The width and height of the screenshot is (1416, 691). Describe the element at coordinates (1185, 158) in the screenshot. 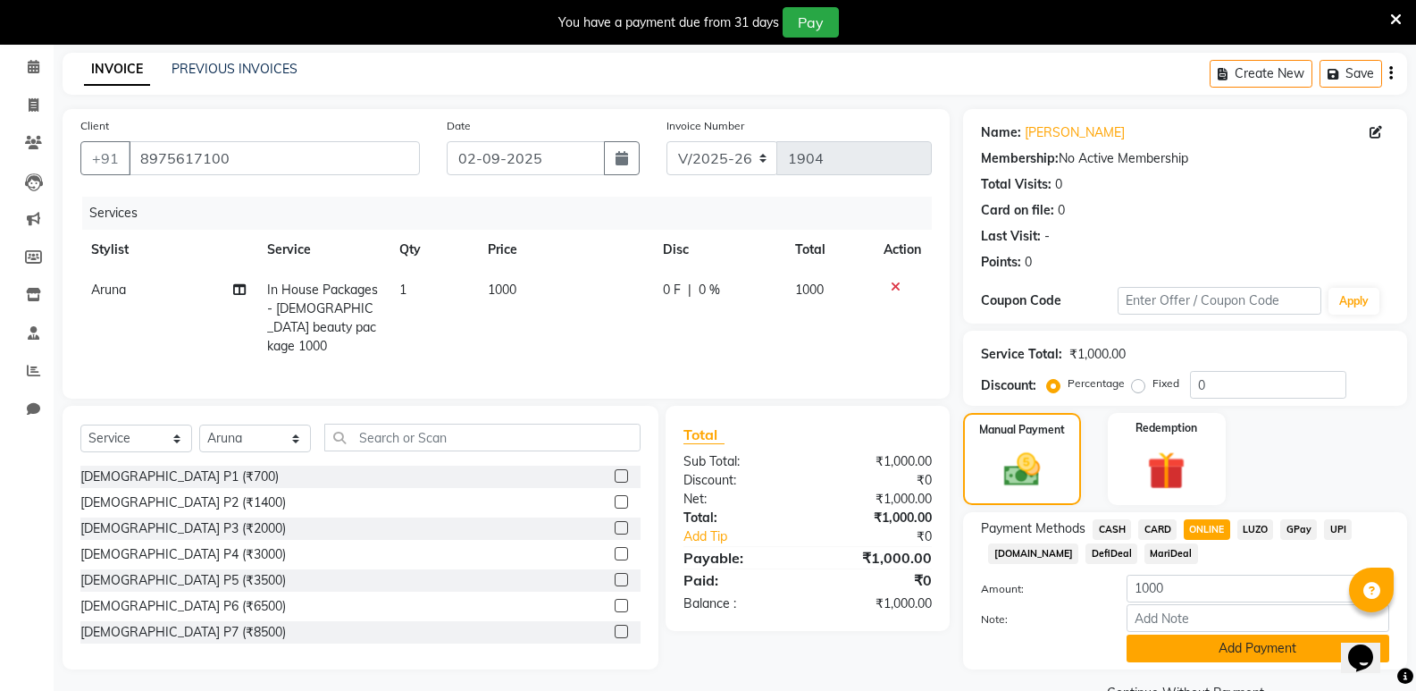

I see `div: No Active Membership` at that location.